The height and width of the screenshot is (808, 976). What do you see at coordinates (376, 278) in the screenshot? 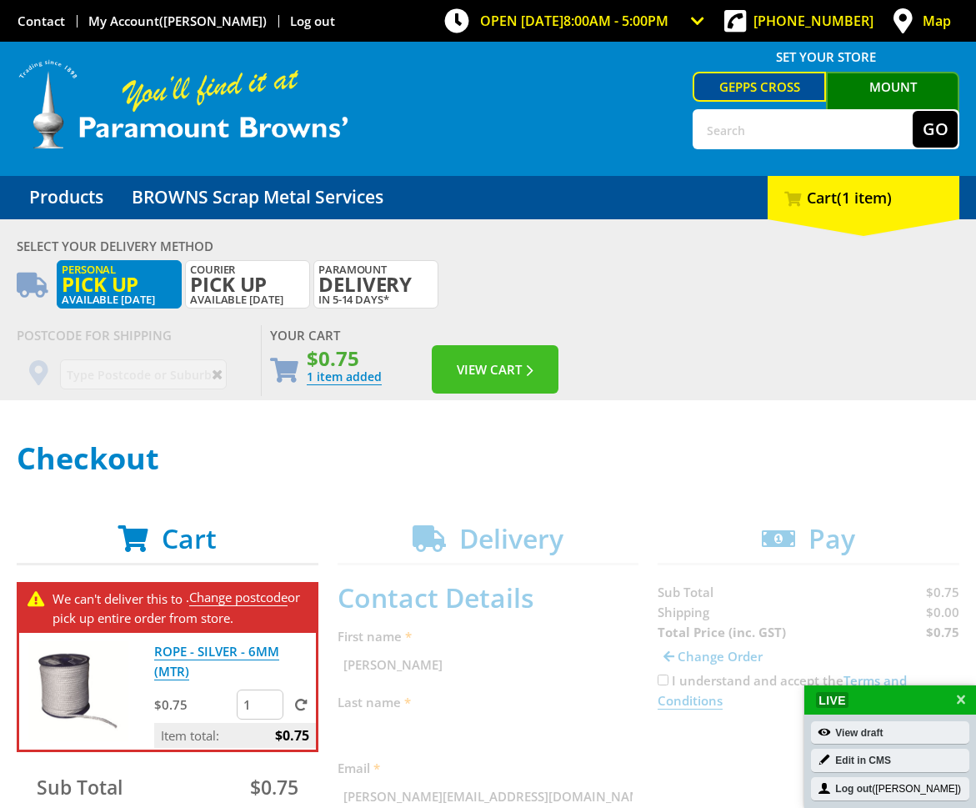
I see `span: Paramount` at bounding box center [376, 278].